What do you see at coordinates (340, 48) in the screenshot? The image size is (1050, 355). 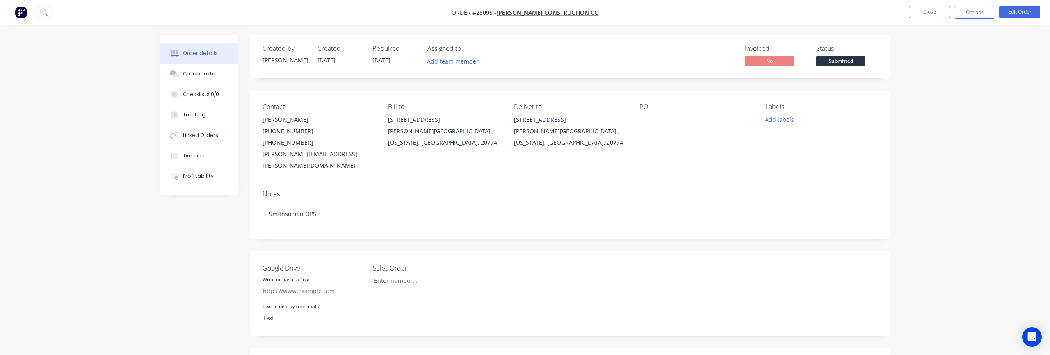 I see `div: Created` at bounding box center [340, 48].